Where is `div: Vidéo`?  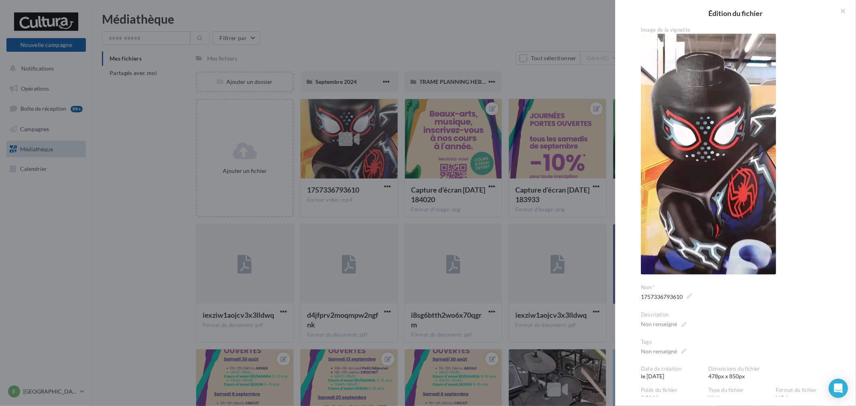
div: Vidéo is located at coordinates (742, 394).